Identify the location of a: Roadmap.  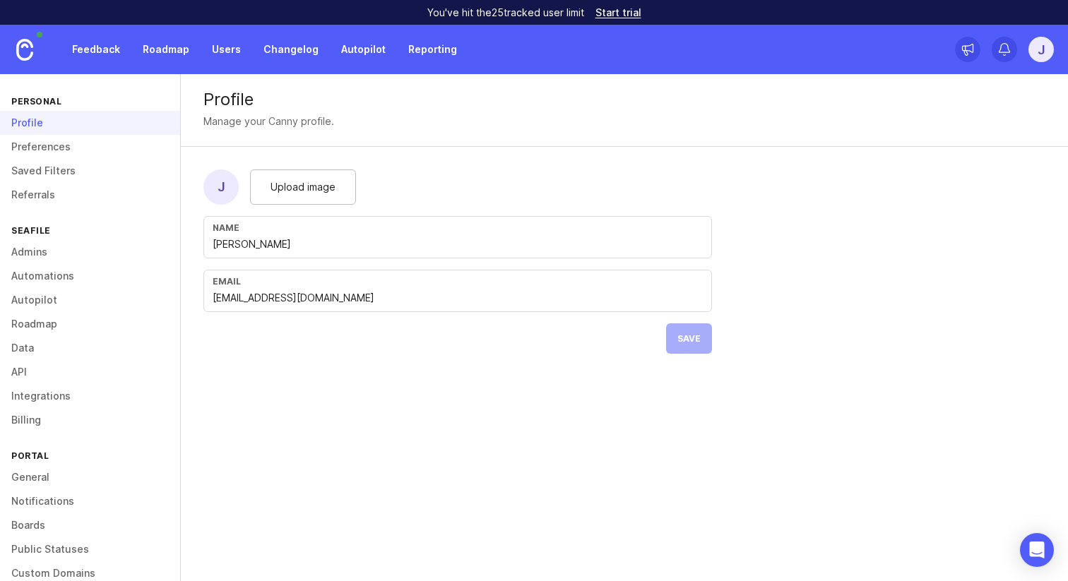
(166, 49).